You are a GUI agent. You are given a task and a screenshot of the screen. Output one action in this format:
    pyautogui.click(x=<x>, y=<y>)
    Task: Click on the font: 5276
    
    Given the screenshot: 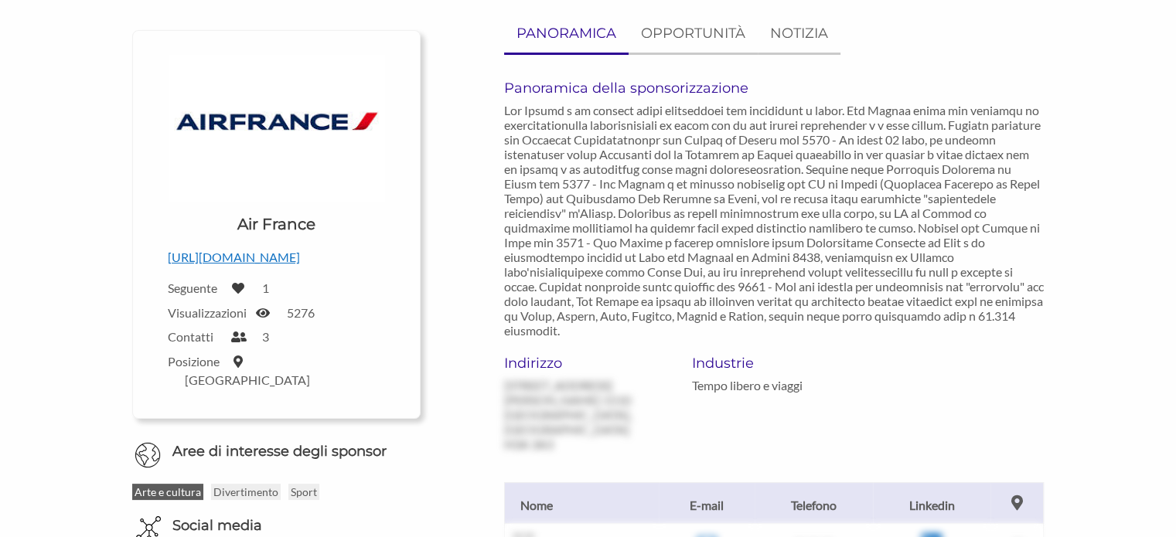 What is the action you would take?
    pyautogui.click(x=301, y=312)
    